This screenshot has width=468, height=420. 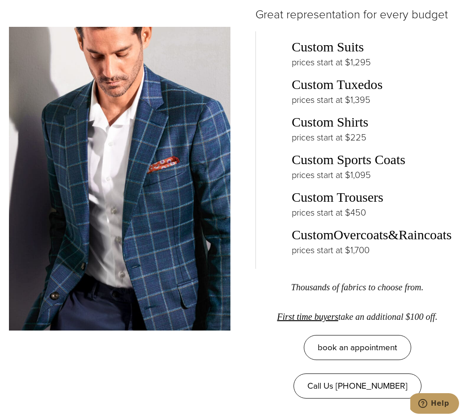 I want to click on p: prices start at $1,395, so click(x=376, y=100).